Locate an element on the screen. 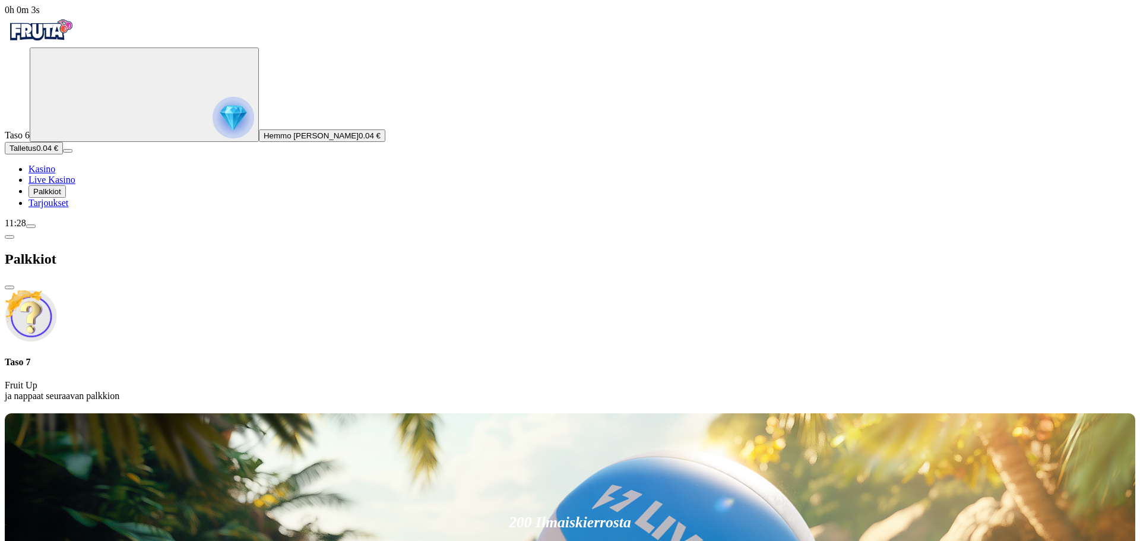 Image resolution: width=1140 pixels, height=541 pixels. button: chevron-left icon is located at coordinates (9, 237).